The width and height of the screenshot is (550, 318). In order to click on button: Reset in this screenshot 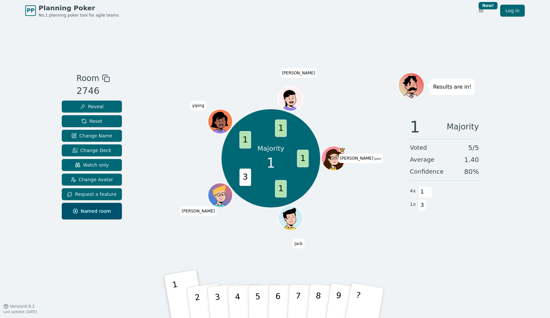, I will do `click(92, 121)`.